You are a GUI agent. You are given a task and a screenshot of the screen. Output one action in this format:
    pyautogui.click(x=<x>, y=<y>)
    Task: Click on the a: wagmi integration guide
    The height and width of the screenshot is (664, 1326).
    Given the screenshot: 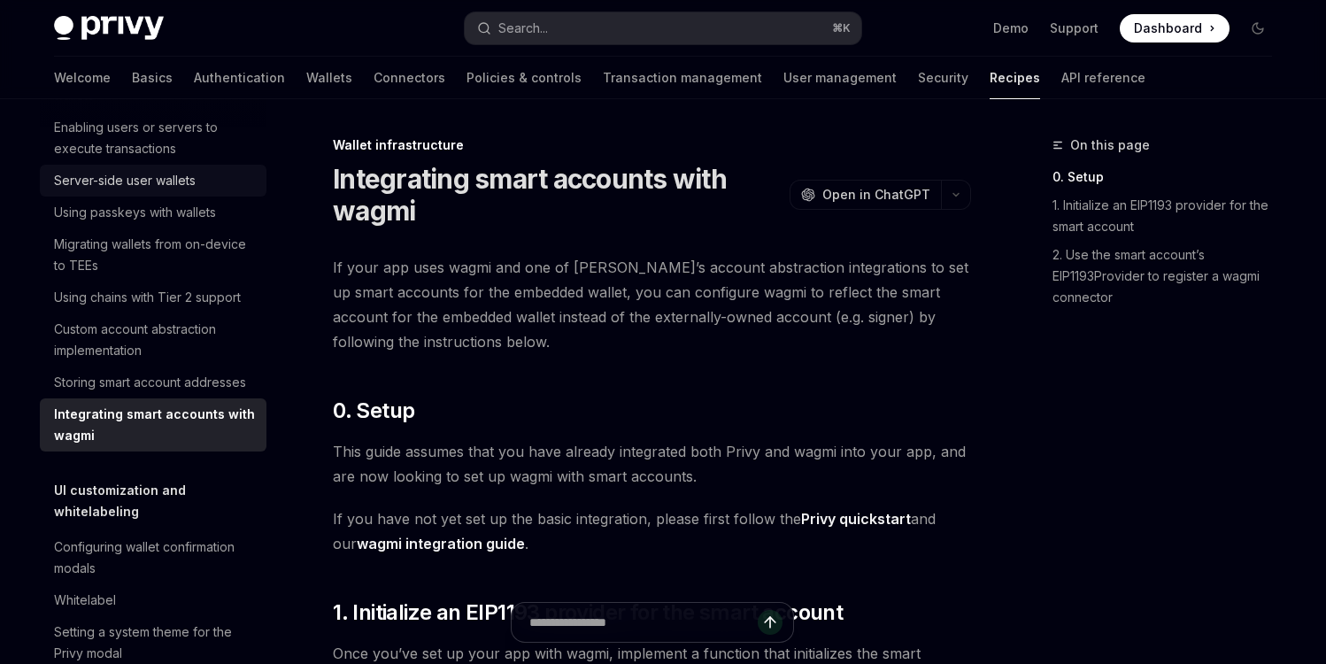 What is the action you would take?
    pyautogui.click(x=441, y=544)
    